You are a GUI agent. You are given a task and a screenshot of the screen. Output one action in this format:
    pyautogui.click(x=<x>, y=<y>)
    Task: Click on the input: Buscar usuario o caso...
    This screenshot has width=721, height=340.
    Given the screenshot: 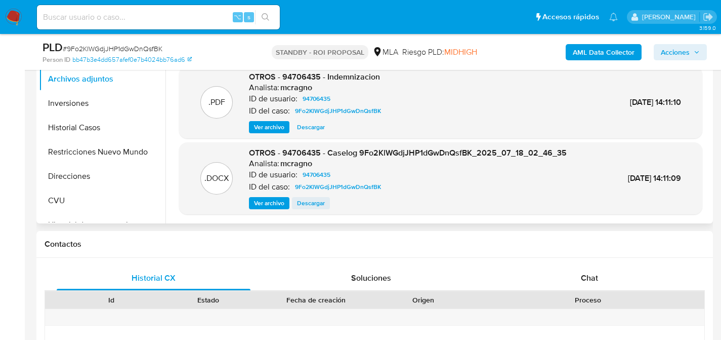 What is the action you would take?
    pyautogui.click(x=158, y=17)
    